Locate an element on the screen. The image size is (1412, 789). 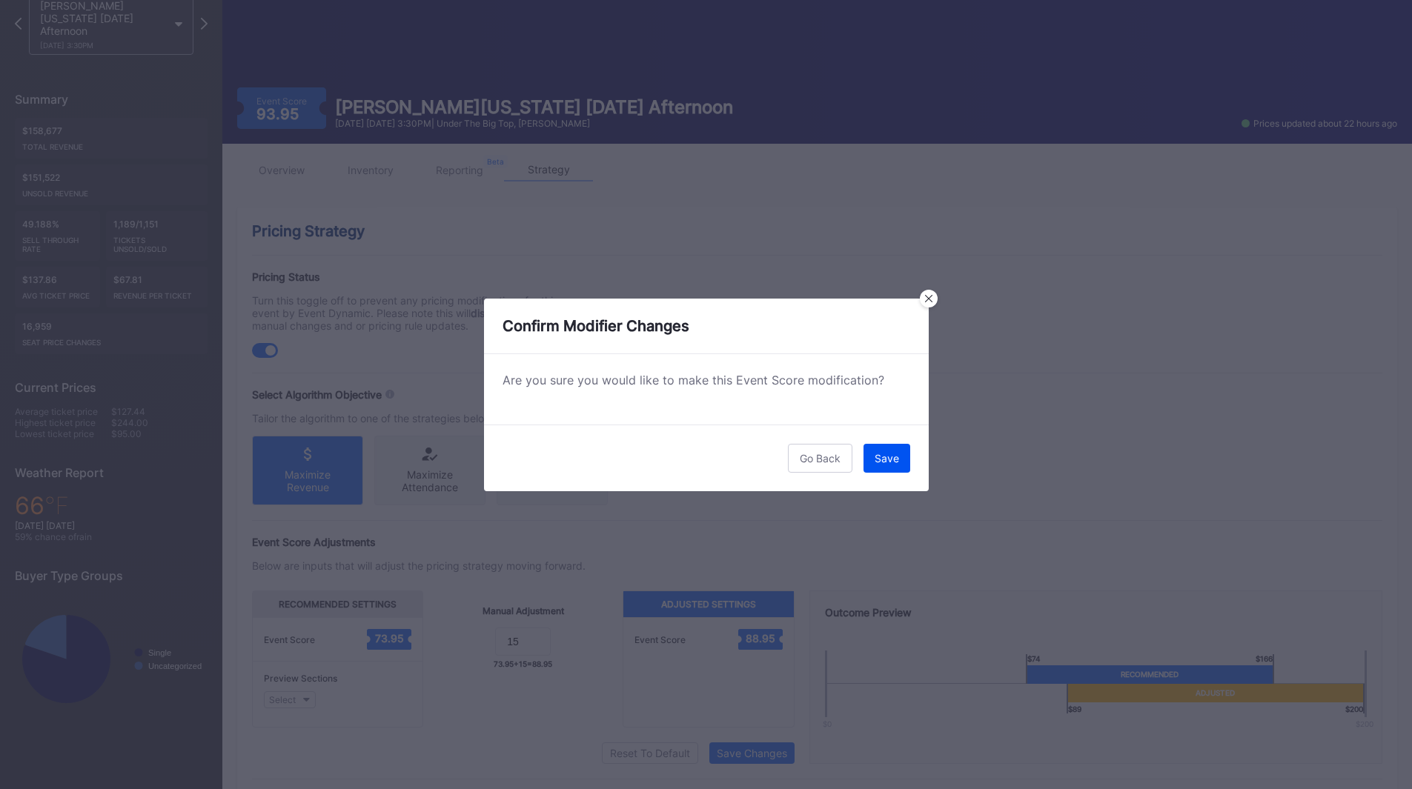
div: Save is located at coordinates (887, 458).